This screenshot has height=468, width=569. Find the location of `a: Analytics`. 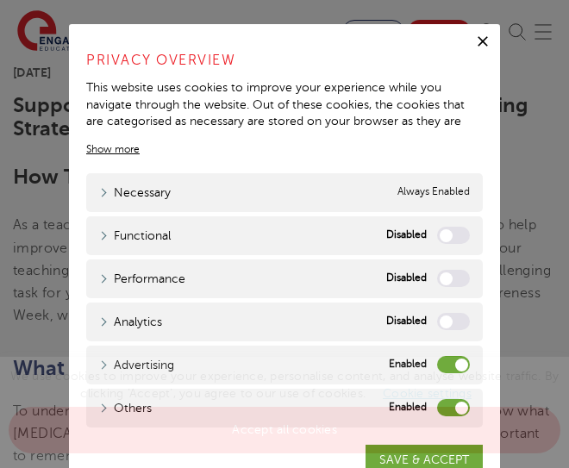

a: Analytics is located at coordinates (130, 322).